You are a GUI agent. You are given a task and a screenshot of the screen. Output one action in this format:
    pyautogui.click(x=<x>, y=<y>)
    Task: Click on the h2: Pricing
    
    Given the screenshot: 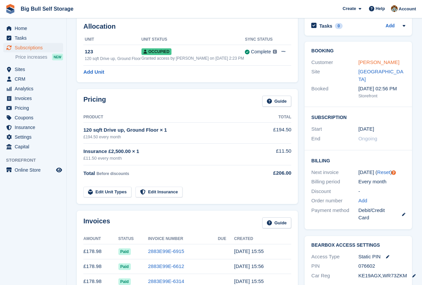 What is the action you would take?
    pyautogui.click(x=95, y=101)
    